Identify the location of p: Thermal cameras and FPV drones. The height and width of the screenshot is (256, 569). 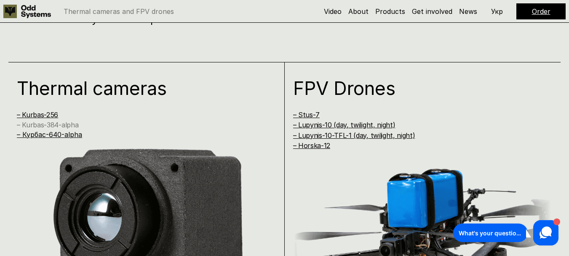
(119, 11).